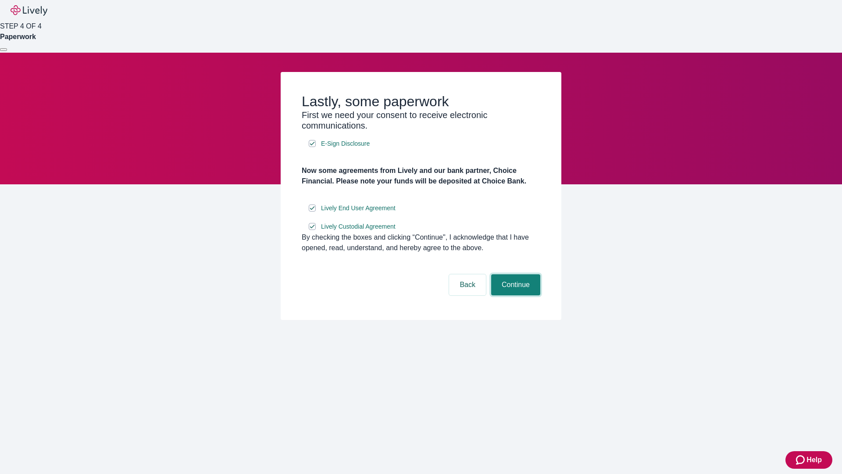  What do you see at coordinates (801, 460) in the screenshot?
I see `svg: Zendesk support icon` at bounding box center [801, 460].